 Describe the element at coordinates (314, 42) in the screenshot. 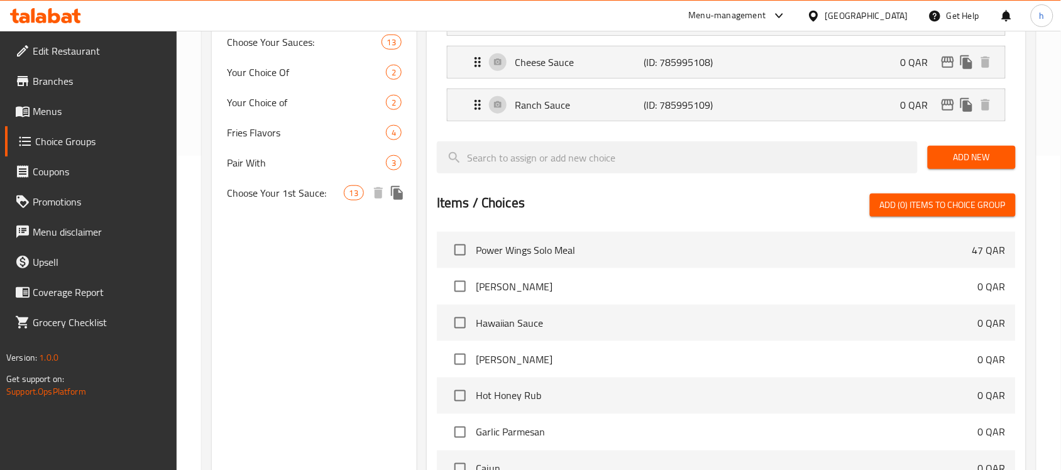

I see `div: Choose Your Sauces:13` at that location.